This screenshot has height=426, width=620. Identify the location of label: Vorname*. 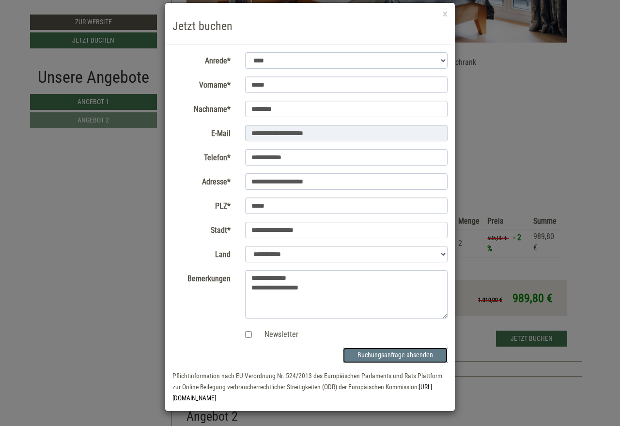
(201, 84).